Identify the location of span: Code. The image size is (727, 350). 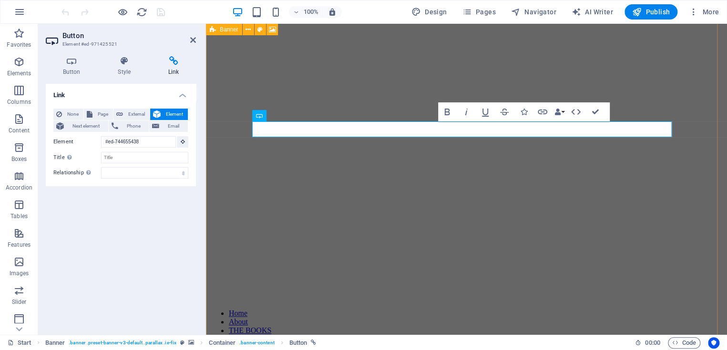
(684, 343).